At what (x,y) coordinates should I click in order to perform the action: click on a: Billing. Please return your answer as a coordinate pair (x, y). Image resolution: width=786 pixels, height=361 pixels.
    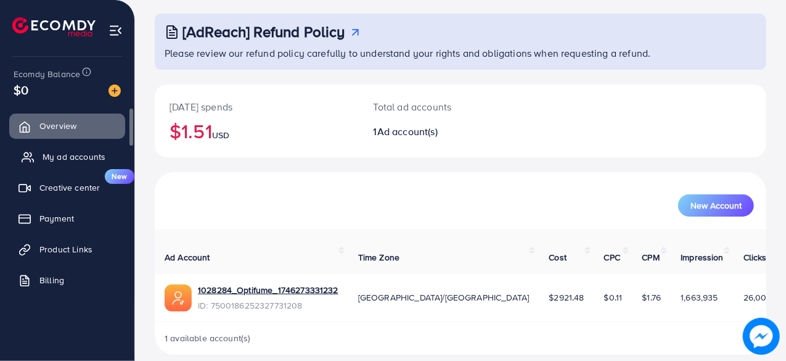
    Looking at the image, I should click on (67, 280).